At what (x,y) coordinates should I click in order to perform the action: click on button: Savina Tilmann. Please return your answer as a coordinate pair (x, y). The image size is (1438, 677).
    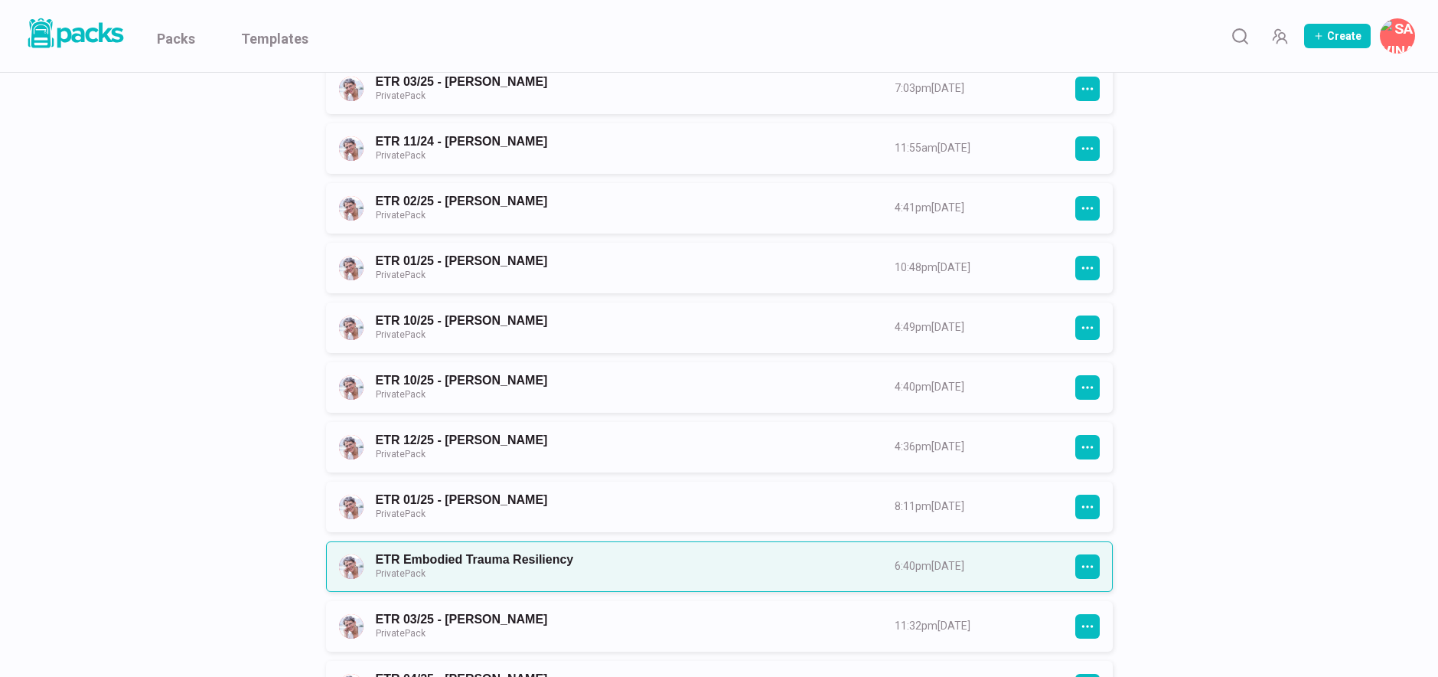
    Looking at the image, I should click on (1398, 36).